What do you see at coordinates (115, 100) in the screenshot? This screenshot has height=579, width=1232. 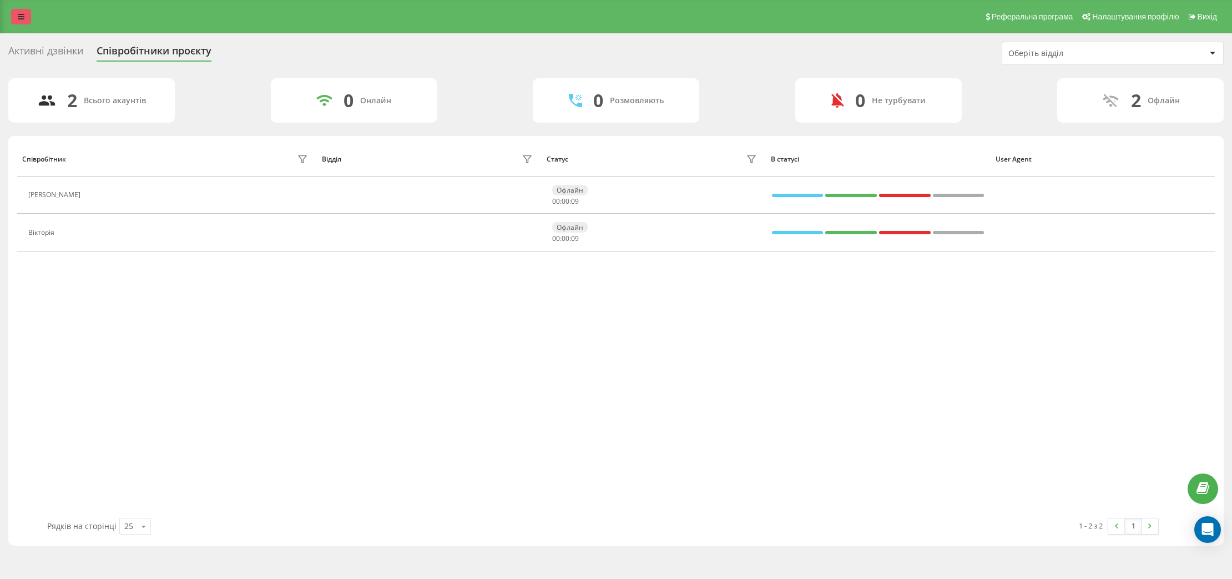 I see `div: Всього акаунтів` at bounding box center [115, 100].